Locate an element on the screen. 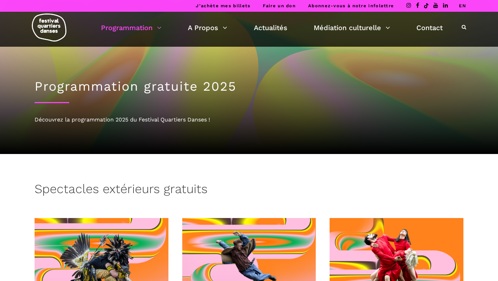 This screenshot has width=498, height=281. a: J’achète mes billets is located at coordinates (223, 6).